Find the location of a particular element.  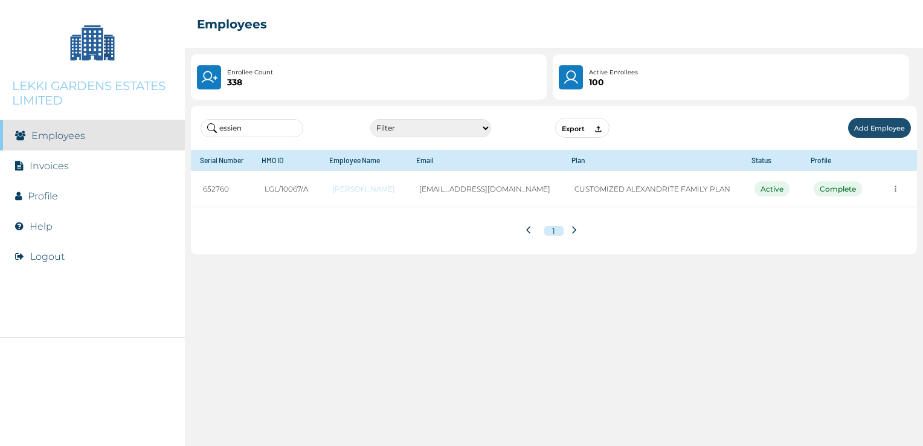

a: Employees is located at coordinates (58, 135).